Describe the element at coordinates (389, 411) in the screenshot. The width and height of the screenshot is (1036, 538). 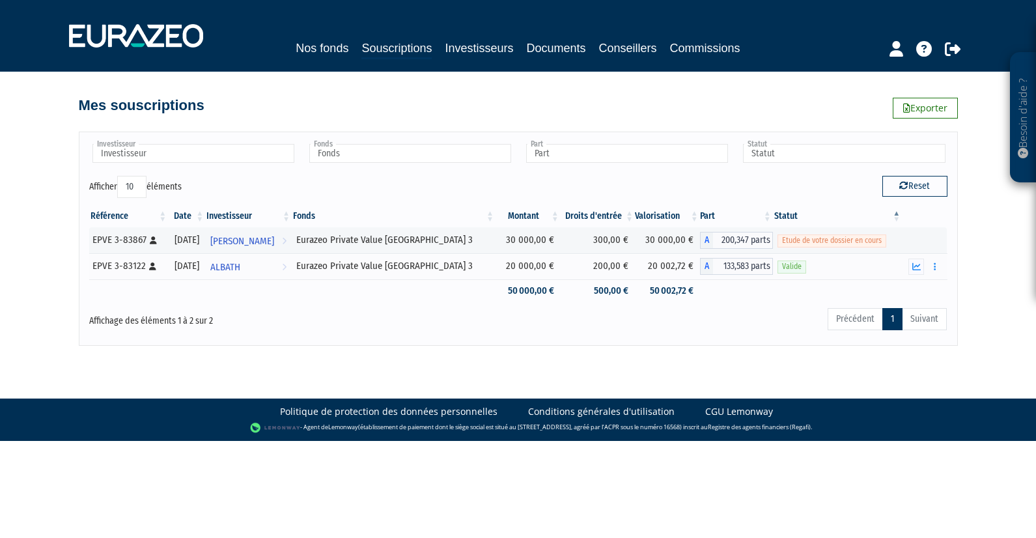
I see `a: Politique de protection des données personnelles` at that location.